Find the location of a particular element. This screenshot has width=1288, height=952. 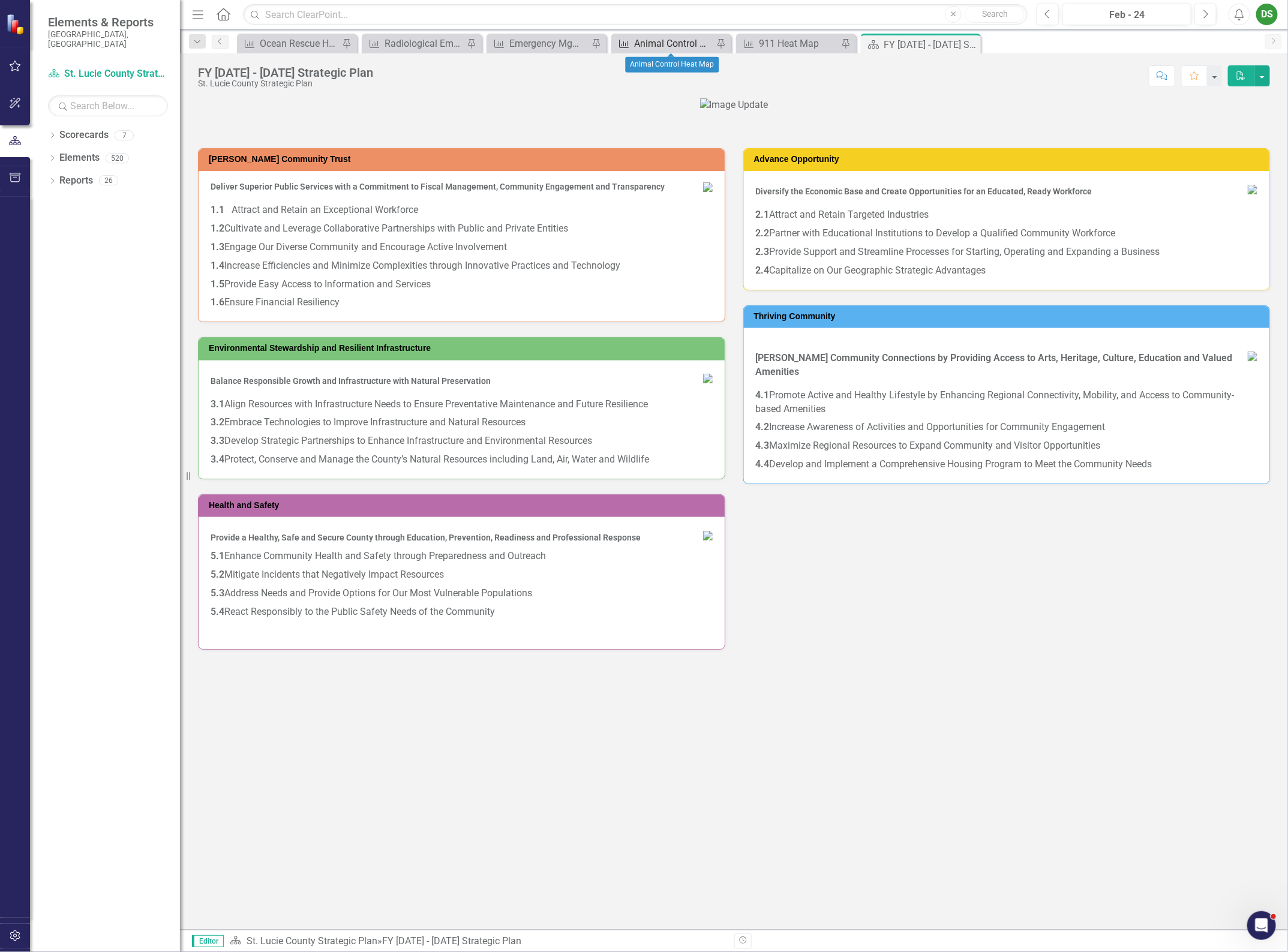

strong: 2.3 is located at coordinates (763, 251).